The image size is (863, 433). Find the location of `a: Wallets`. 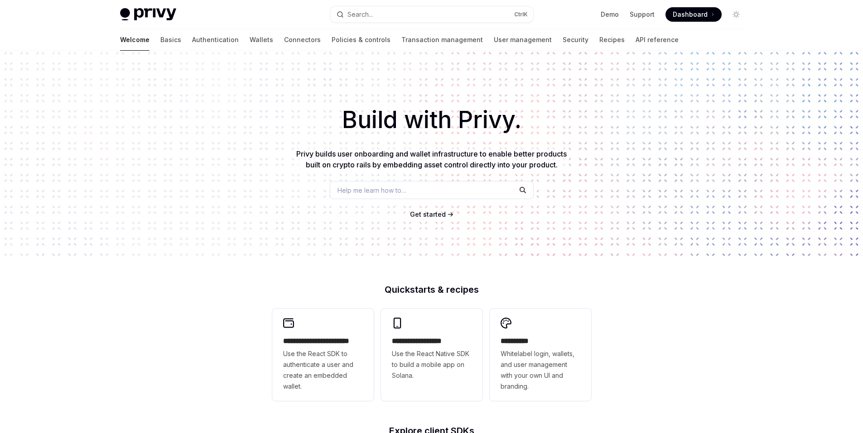

a: Wallets is located at coordinates (261, 40).